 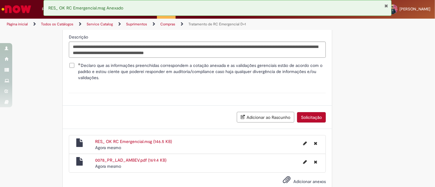 I want to click on time: 01/10/2025 08:36:14, so click(x=108, y=166).